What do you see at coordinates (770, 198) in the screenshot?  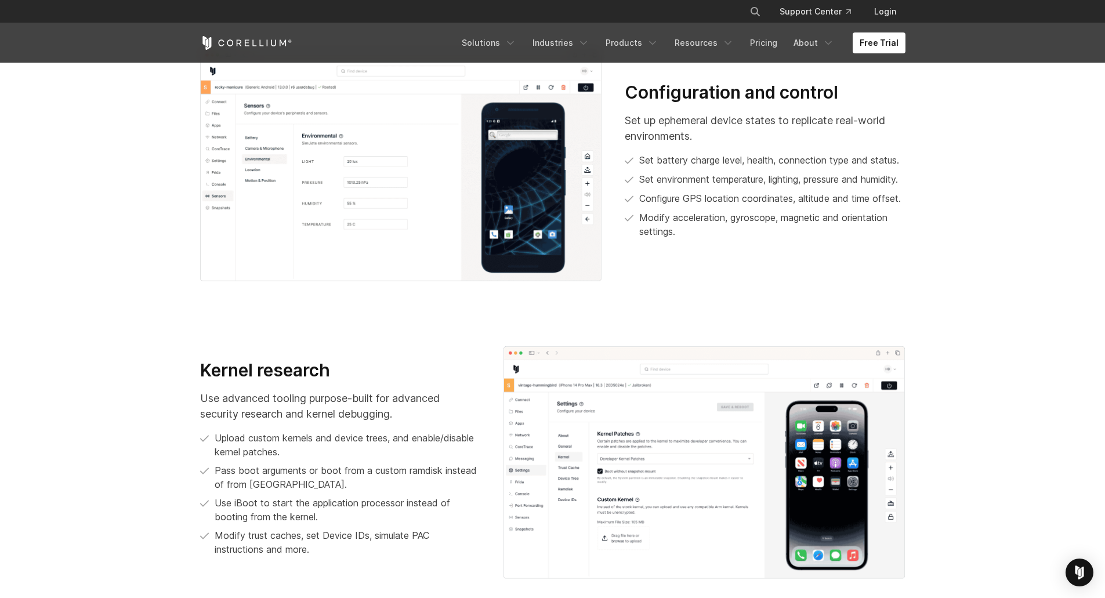 I see `p: Configure GPS location coordinates, altitude and time offset.` at bounding box center [770, 198].